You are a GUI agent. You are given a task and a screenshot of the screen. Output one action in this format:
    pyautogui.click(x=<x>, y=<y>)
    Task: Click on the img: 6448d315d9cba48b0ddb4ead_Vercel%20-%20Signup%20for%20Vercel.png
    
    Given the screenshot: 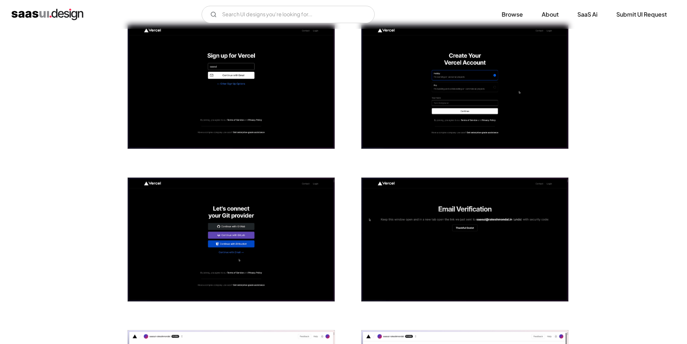 What is the action you would take?
    pyautogui.click(x=231, y=87)
    